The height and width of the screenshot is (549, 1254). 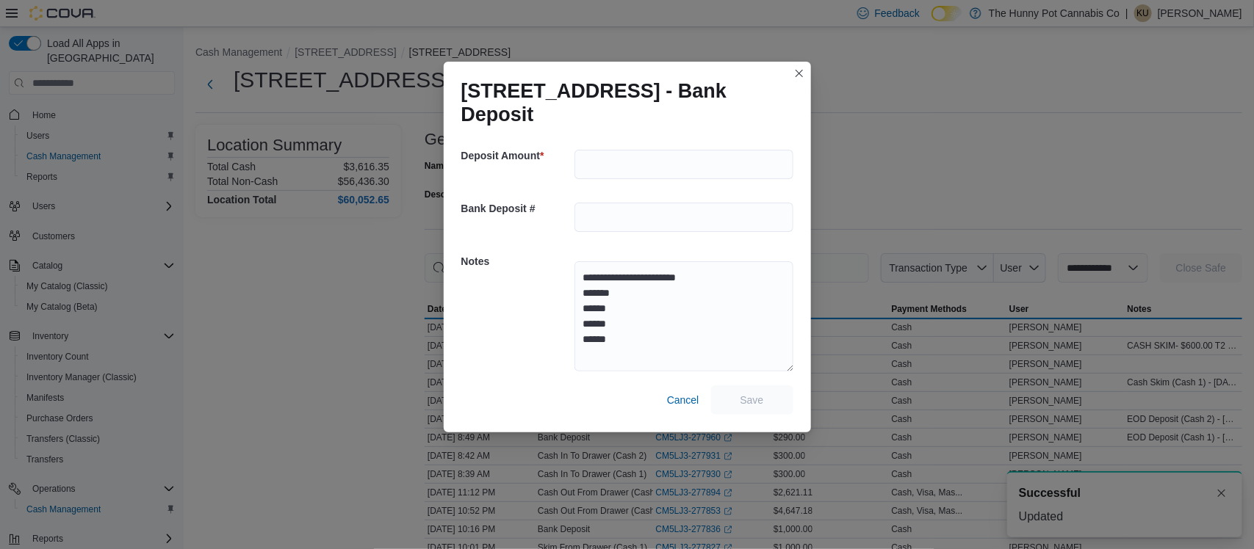 I want to click on h5: Notes, so click(x=516, y=261).